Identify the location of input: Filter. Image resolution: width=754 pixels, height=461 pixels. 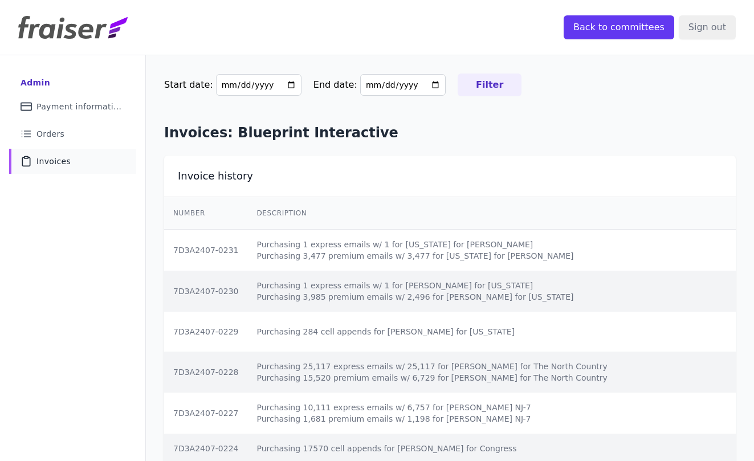
(489, 85).